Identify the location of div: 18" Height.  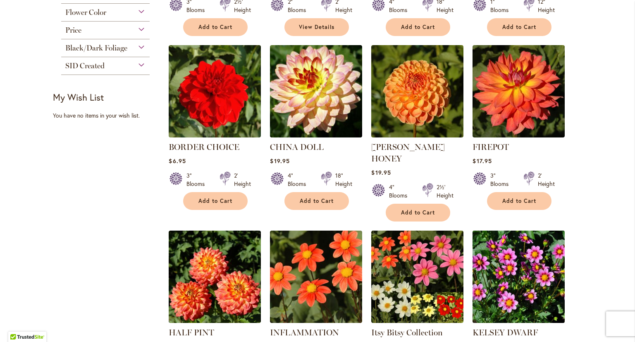
(344, 180).